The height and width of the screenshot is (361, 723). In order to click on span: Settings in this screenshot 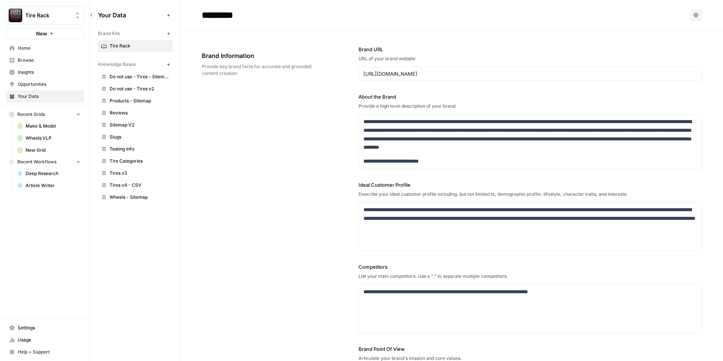, I will do `click(49, 328)`.